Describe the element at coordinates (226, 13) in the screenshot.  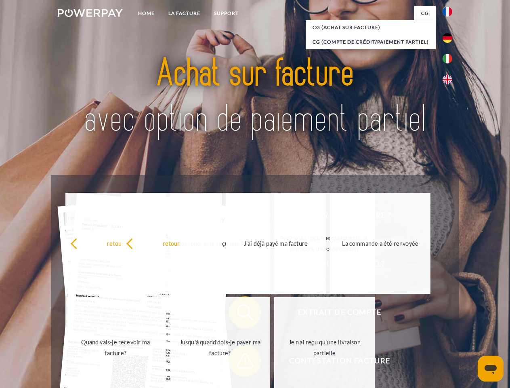
I see `a: Support` at that location.